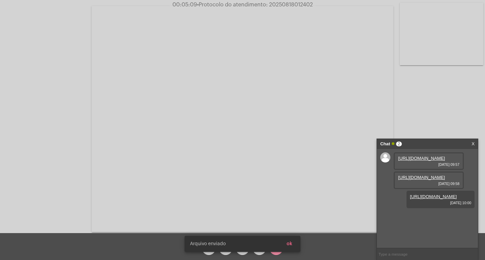  Describe the element at coordinates (208, 244) in the screenshot. I see `span: Arquivo enviado` at that location.